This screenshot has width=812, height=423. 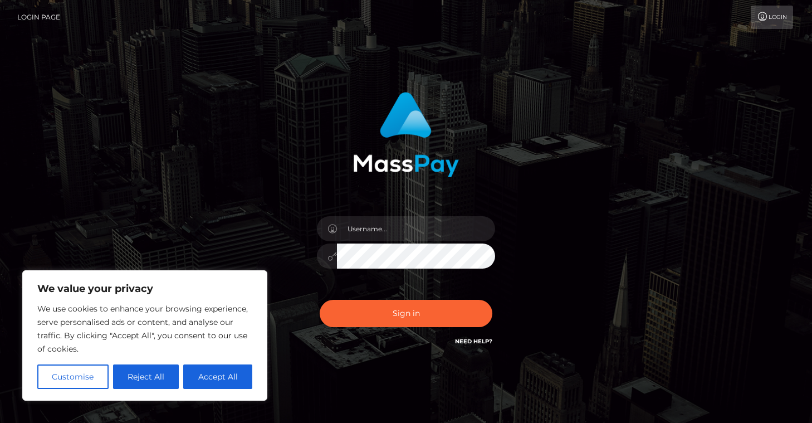 I want to click on button: Sign in, so click(x=406, y=313).